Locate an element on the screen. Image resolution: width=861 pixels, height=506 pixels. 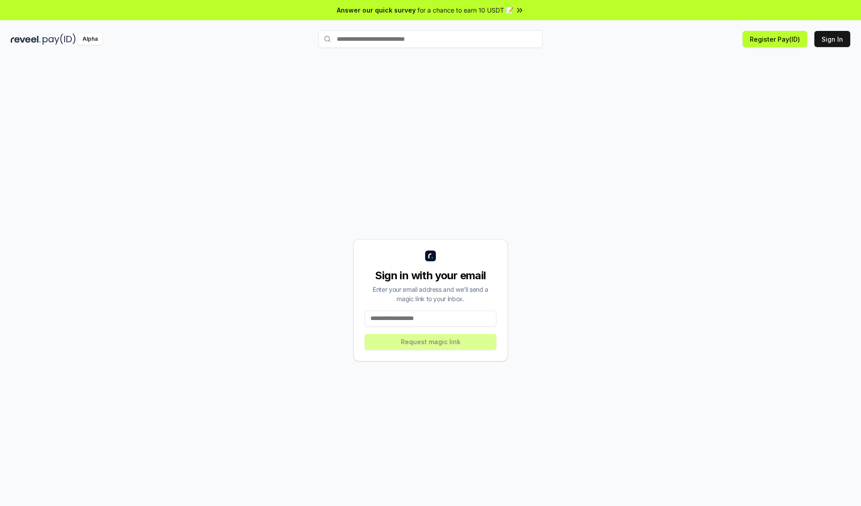
button: Register Pay(ID) is located at coordinates (774, 39).